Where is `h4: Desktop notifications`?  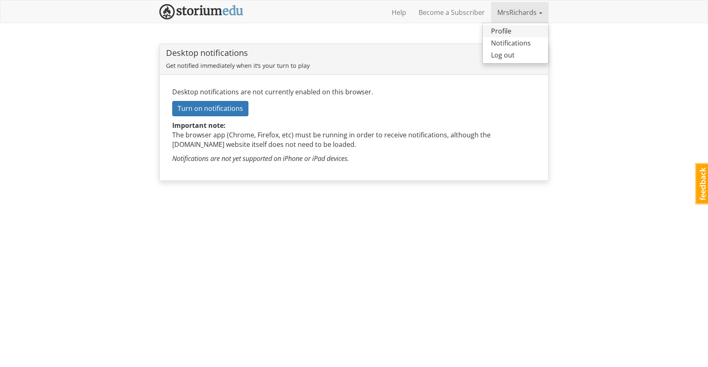
h4: Desktop notifications is located at coordinates (354, 53).